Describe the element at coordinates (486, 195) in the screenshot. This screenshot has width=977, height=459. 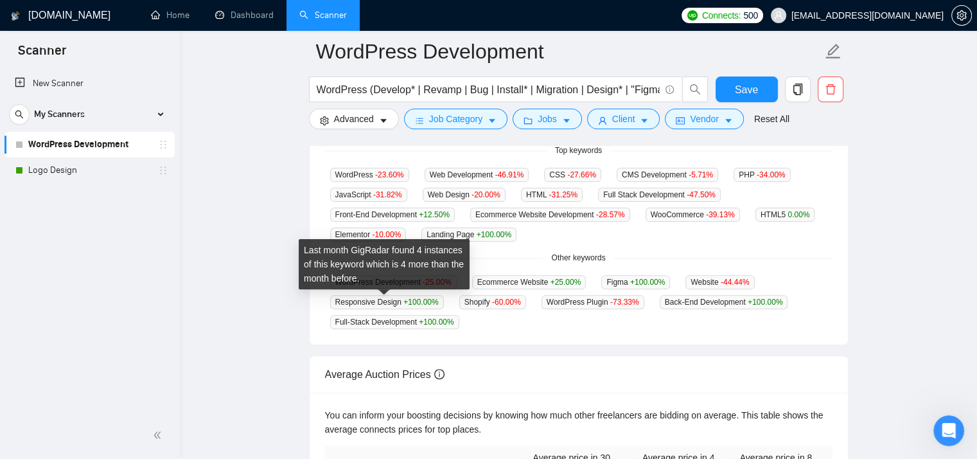
I see `span: -20.00 %` at that location.